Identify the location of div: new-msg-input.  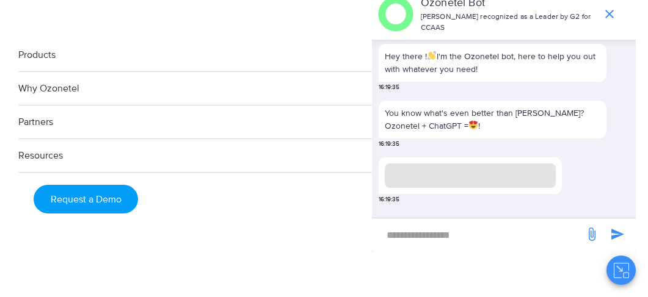
(478, 236).